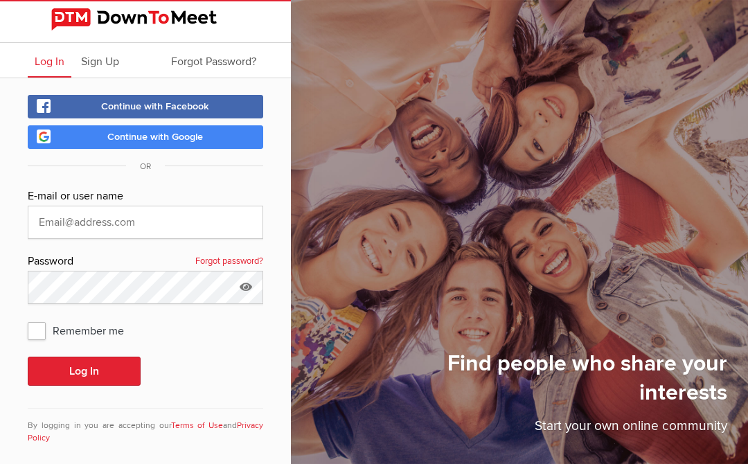 The width and height of the screenshot is (748, 464). I want to click on span: Forgot Password?, so click(213, 62).